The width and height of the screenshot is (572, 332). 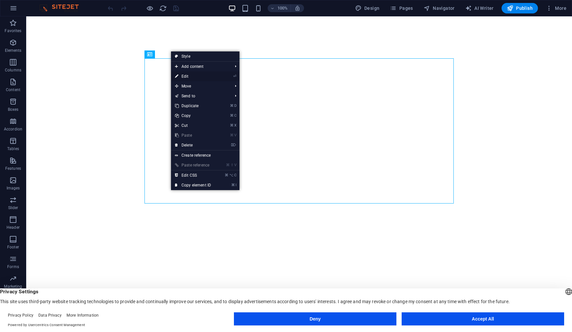 I want to click on a: Create reference, so click(x=205, y=155).